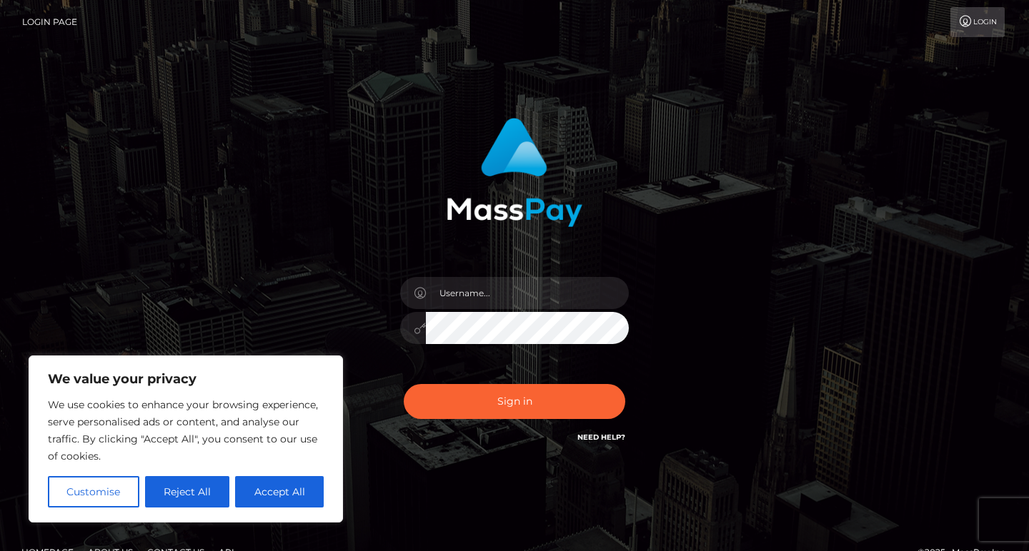  I want to click on p: We use cookies to enhance your browsing experience, serve personalised ads or content, and analys..., so click(186, 431).